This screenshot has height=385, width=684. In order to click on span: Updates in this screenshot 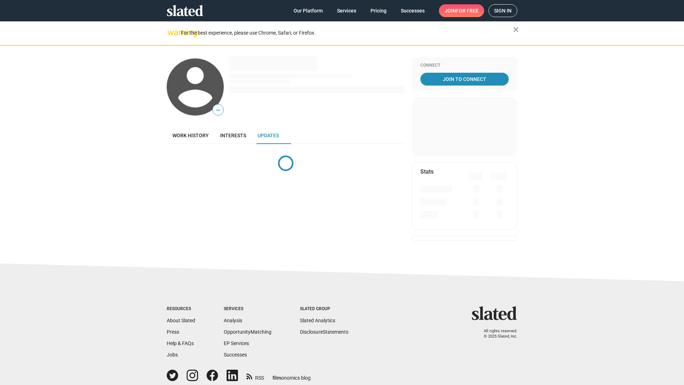, I will do `click(268, 135)`.